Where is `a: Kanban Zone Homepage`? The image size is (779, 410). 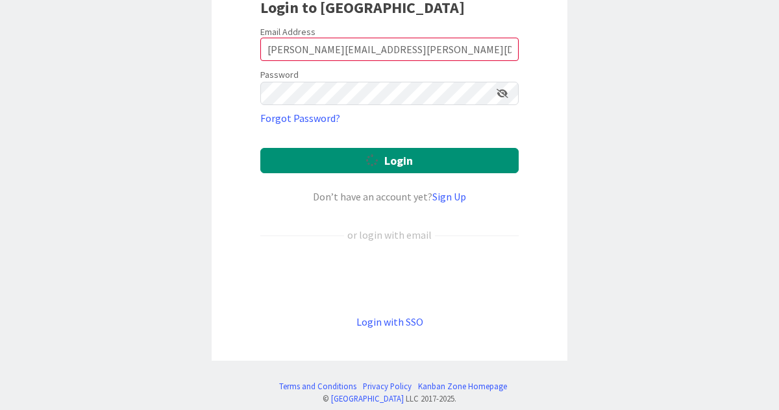 a: Kanban Zone Homepage is located at coordinates (462, 386).